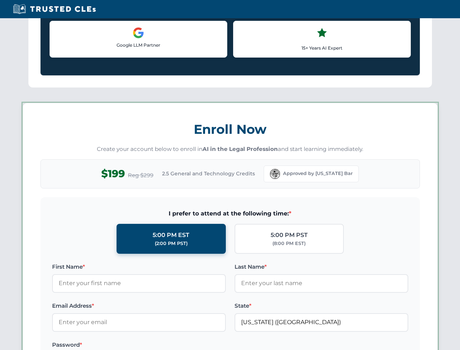 This screenshot has width=460, height=350. Describe the element at coordinates (141, 175) in the screenshot. I see `span: Reg $299` at that location.